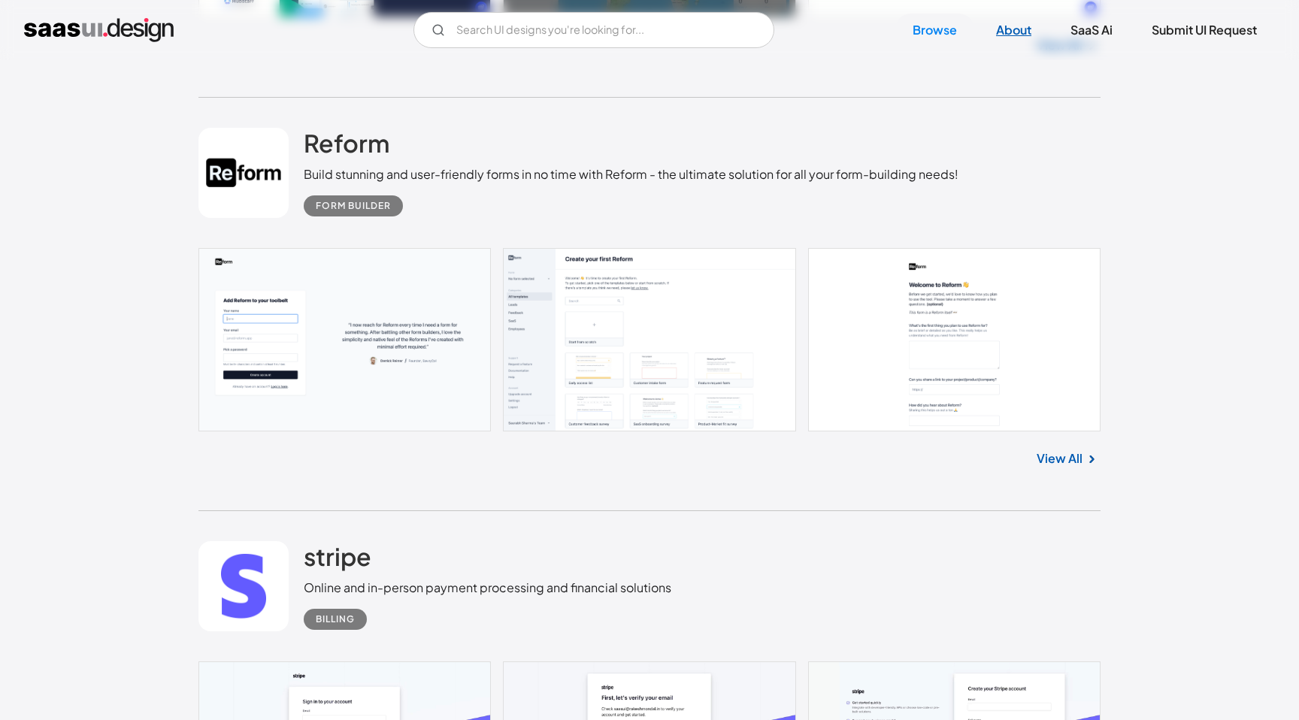  What do you see at coordinates (594, 30) in the screenshot?
I see `input: Search UI designs you're looking for...` at bounding box center [594, 30].